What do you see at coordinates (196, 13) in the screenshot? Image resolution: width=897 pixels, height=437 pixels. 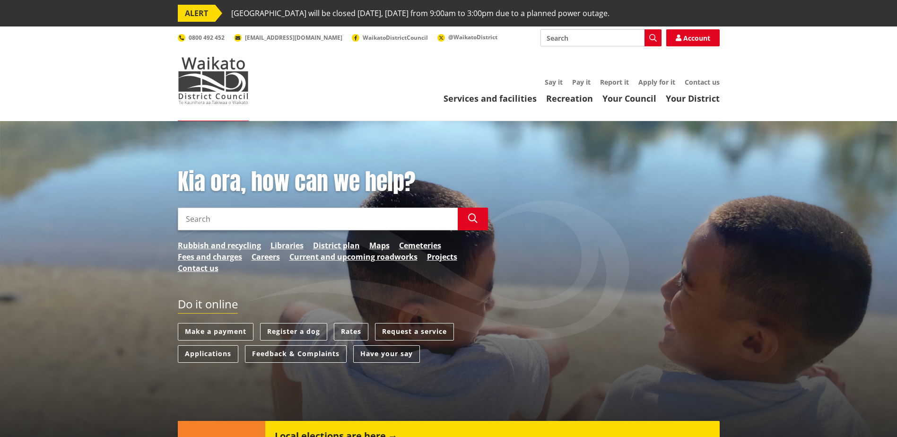 I see `span: ALERT` at bounding box center [196, 13].